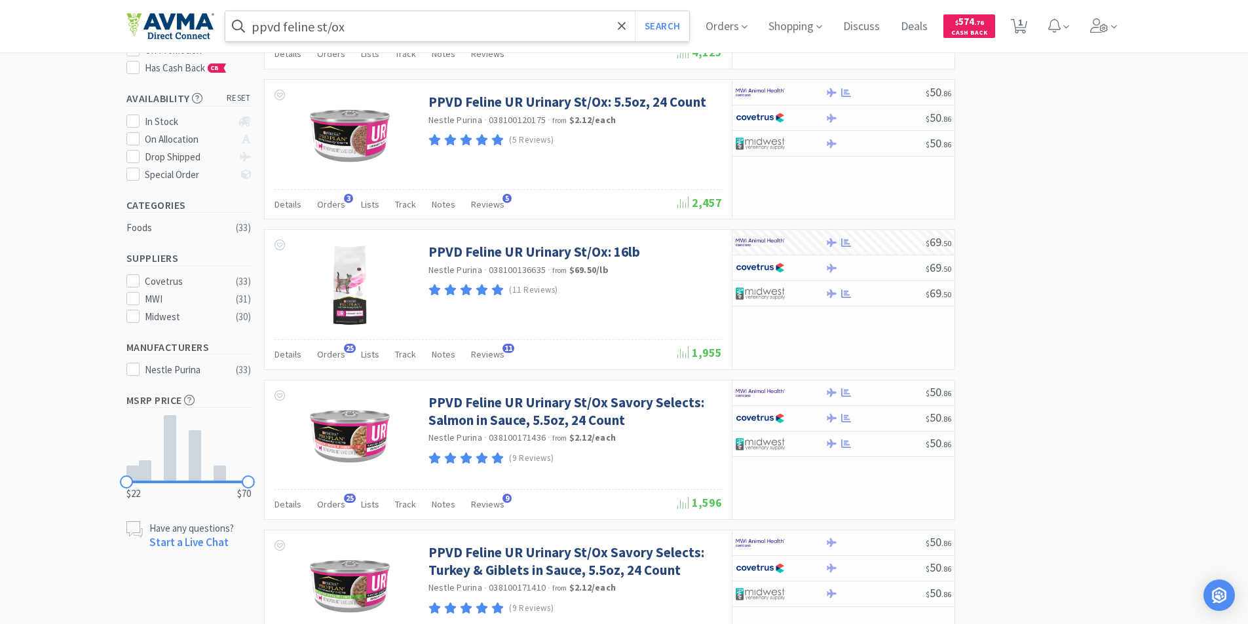  What do you see at coordinates (189, 258) in the screenshot?
I see `h5: Suppliers` at bounding box center [189, 258].